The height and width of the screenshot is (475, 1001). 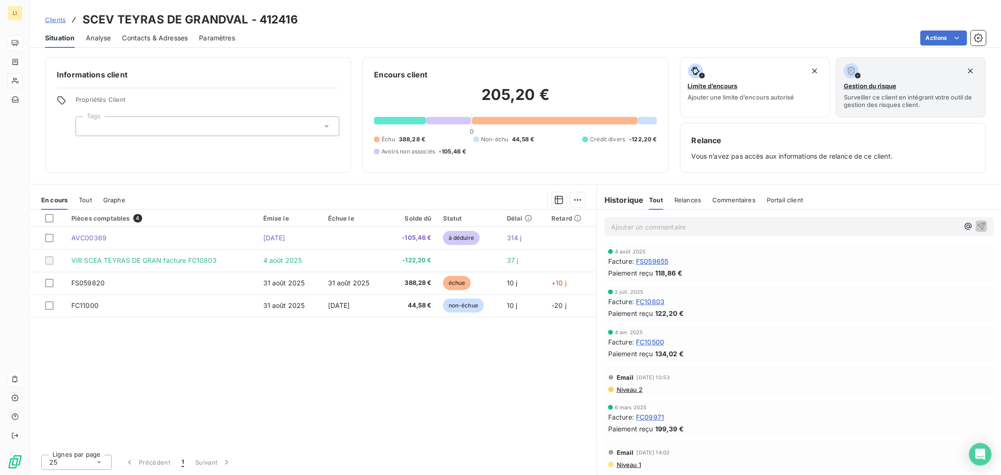 What do you see at coordinates (355, 218) in the screenshot?
I see `div: Échue le` at bounding box center [355, 218].